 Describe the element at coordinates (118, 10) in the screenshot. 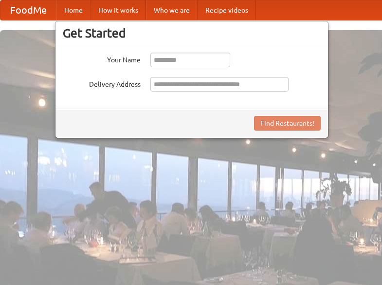

I see `a: How it works` at that location.